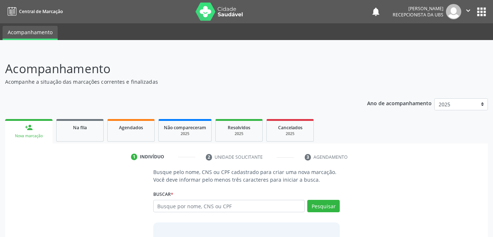 This screenshot has width=493, height=237. I want to click on img: img, so click(453, 12).